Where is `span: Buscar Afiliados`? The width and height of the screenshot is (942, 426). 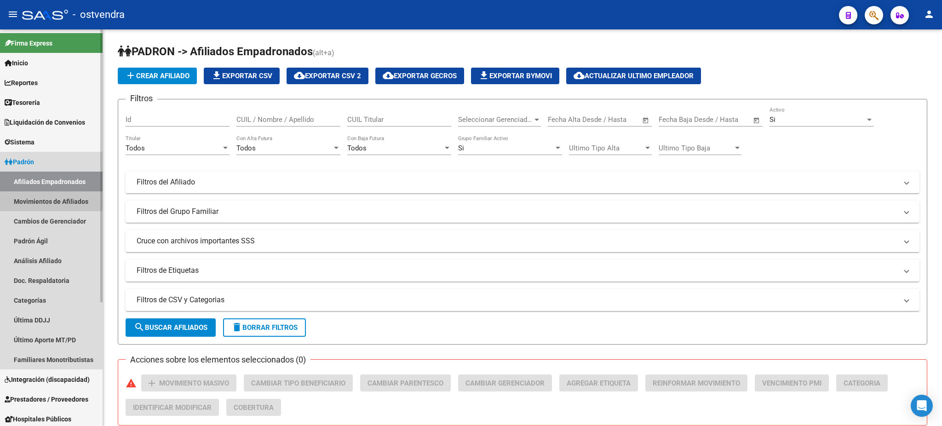 span: Buscar Afiliados is located at coordinates (171, 328).